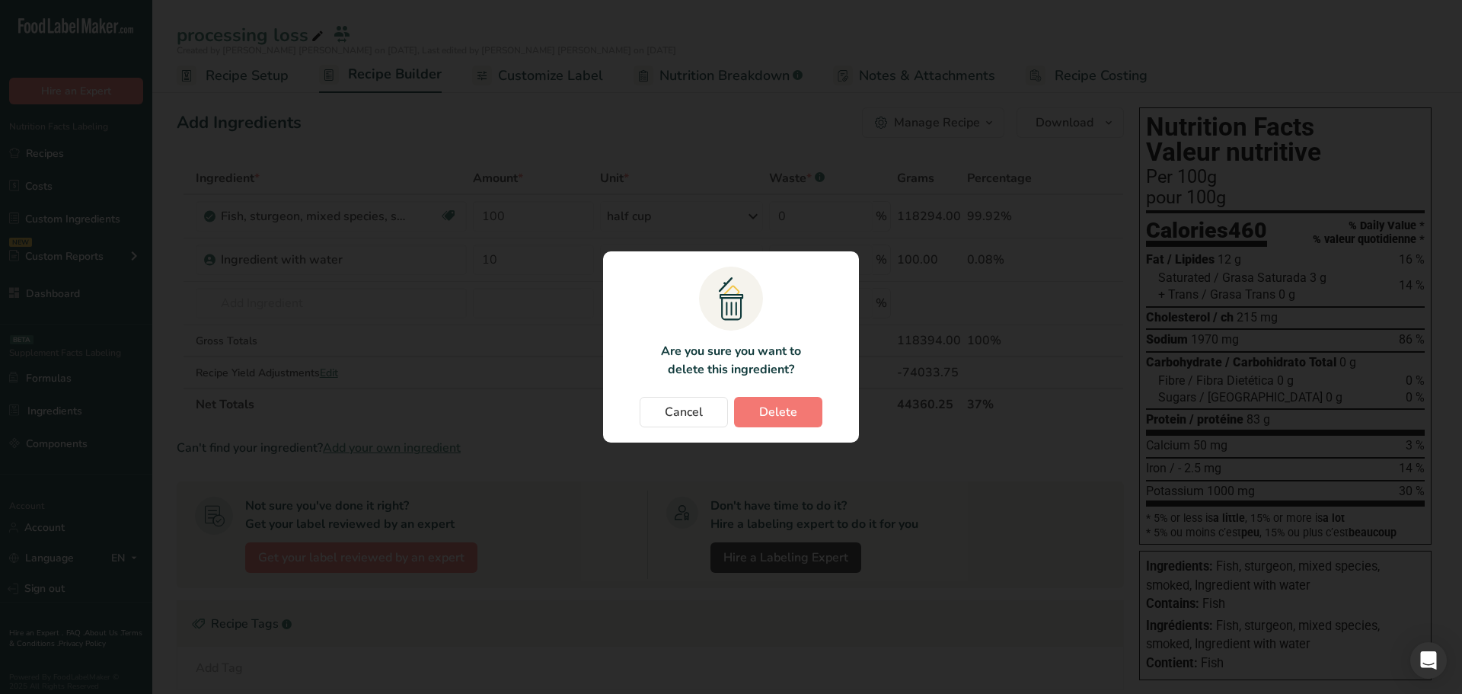  Describe the element at coordinates (778, 412) in the screenshot. I see `span: Delete` at that location.